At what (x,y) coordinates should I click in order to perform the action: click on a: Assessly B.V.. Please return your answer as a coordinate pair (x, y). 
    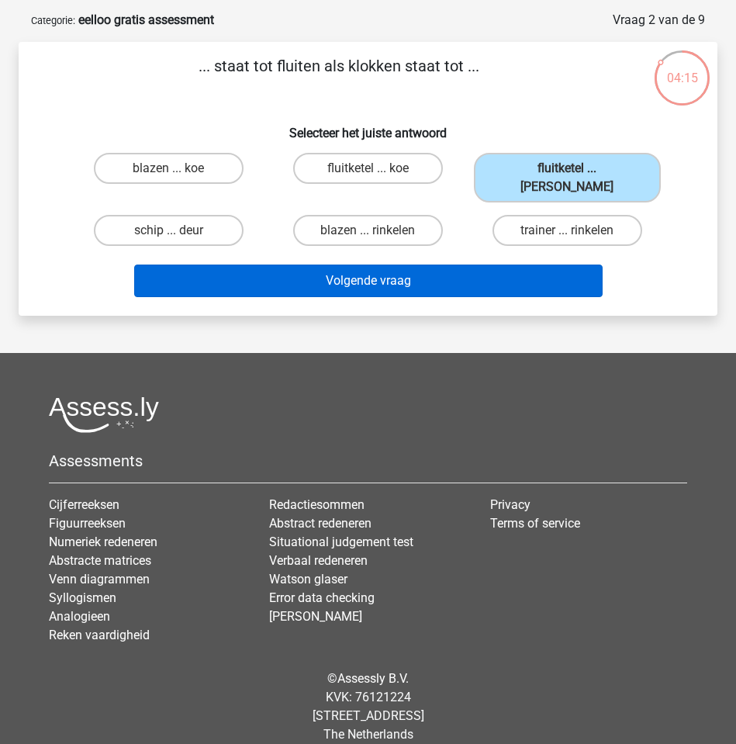
    Looking at the image, I should click on (373, 678).